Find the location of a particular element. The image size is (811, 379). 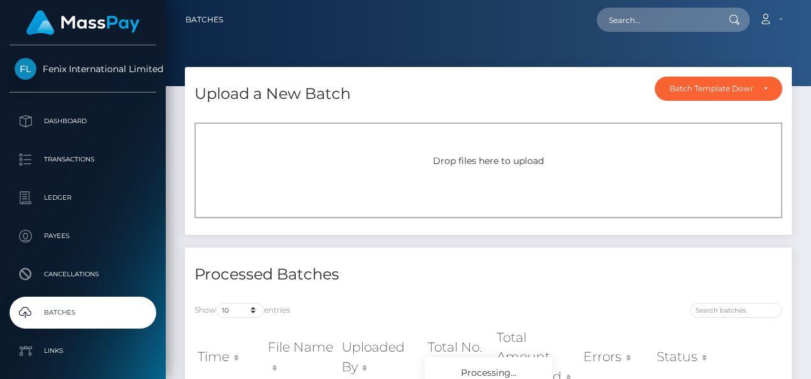

button: Batch Template Download is located at coordinates (719, 89).